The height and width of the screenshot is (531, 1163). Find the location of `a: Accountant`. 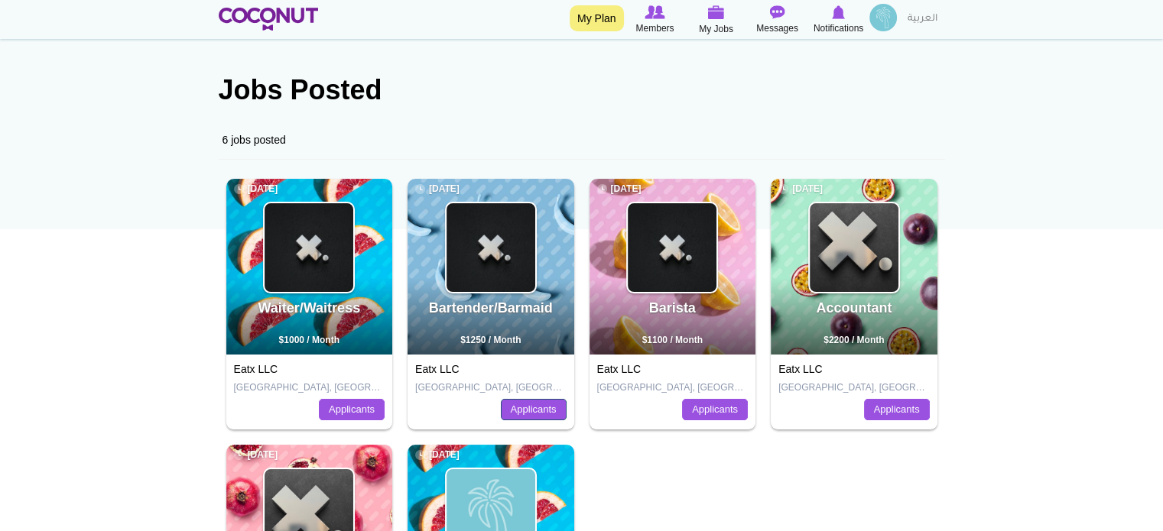

a: Accountant is located at coordinates (853, 308).